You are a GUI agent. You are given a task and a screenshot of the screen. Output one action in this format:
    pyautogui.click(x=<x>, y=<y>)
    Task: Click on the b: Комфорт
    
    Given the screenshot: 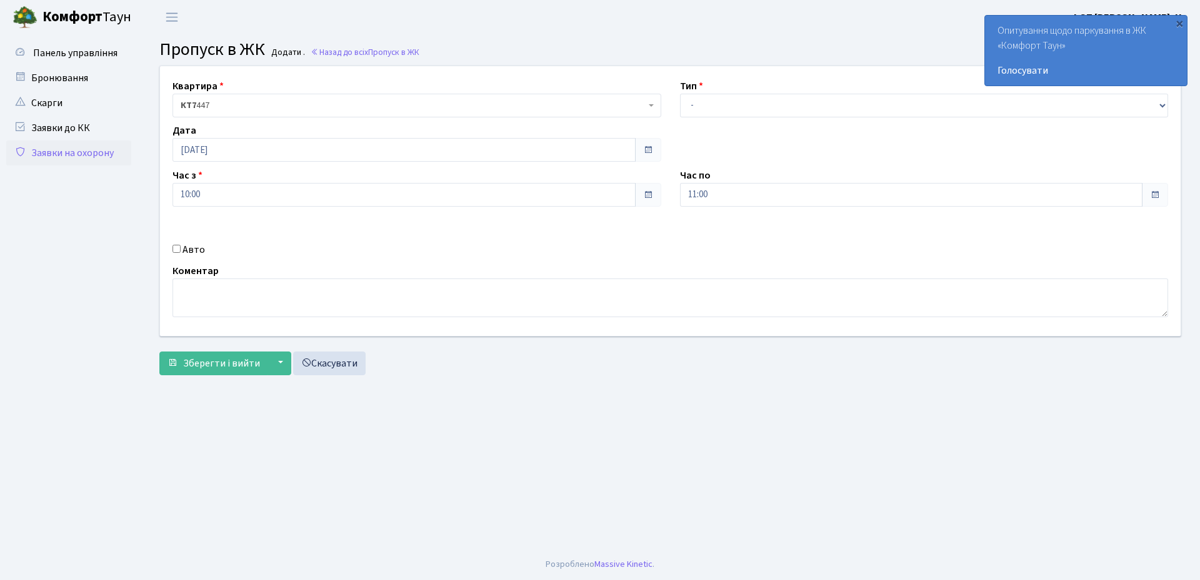 What is the action you would take?
    pyautogui.click(x=72, y=17)
    